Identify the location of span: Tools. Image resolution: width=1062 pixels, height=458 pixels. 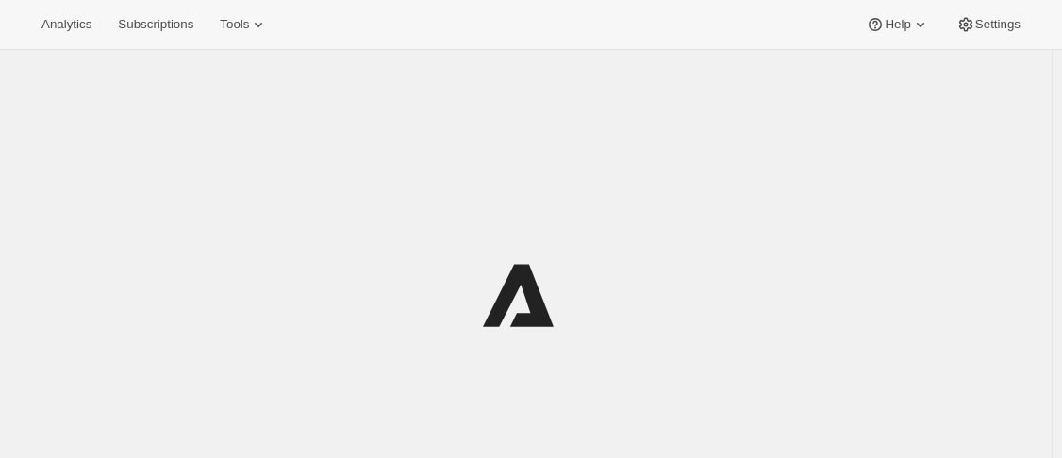
(234, 25).